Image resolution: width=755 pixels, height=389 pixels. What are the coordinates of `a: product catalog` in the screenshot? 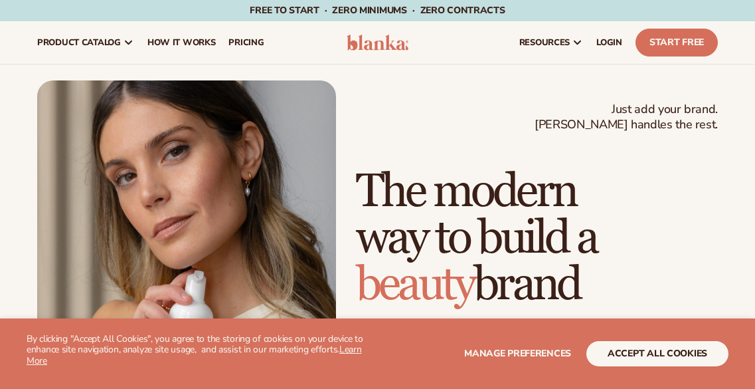 It's located at (86, 43).